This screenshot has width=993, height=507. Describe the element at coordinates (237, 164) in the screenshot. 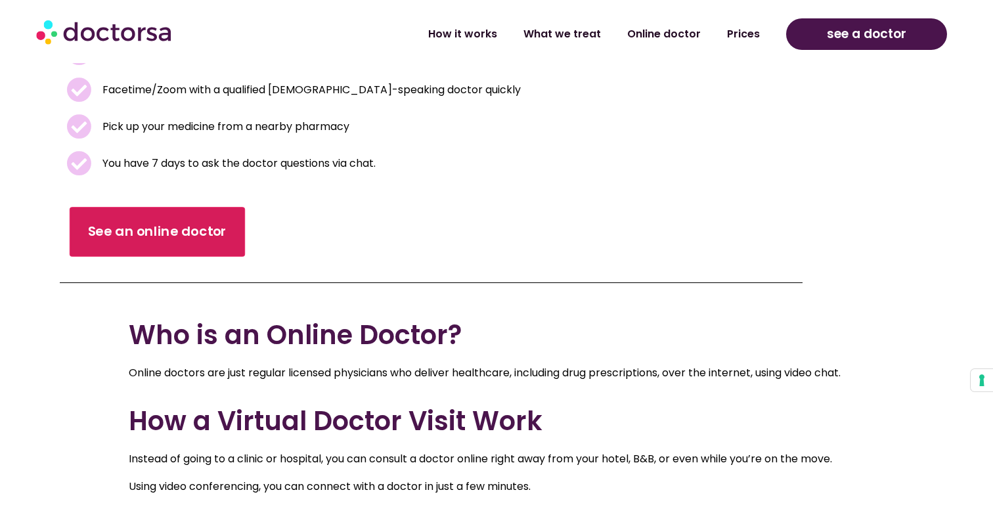

I see `span: You have 7 days to ask the doctor questions via chat.` at that location.